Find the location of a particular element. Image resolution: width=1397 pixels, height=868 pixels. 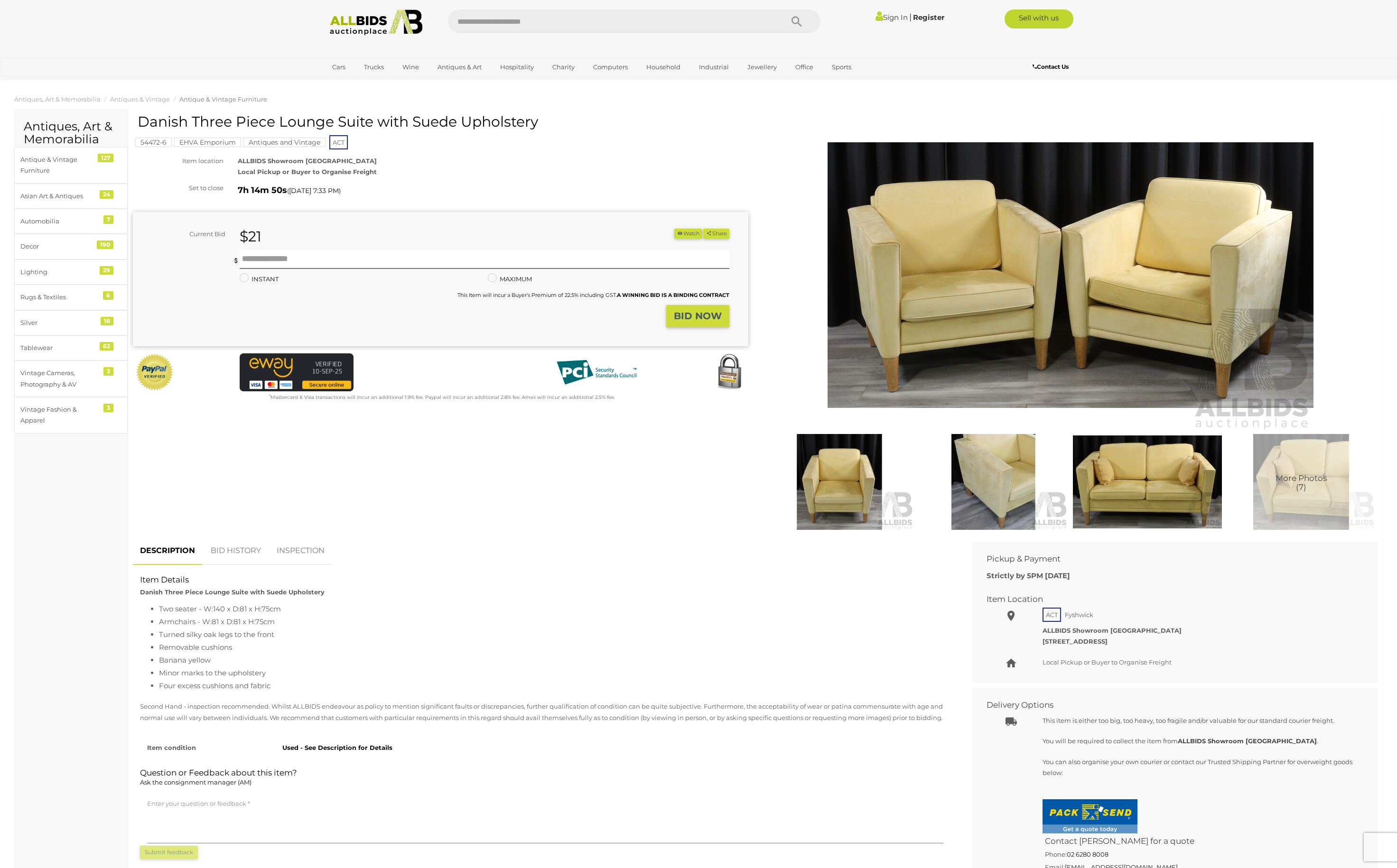

div: Silver is located at coordinates (59, 323).